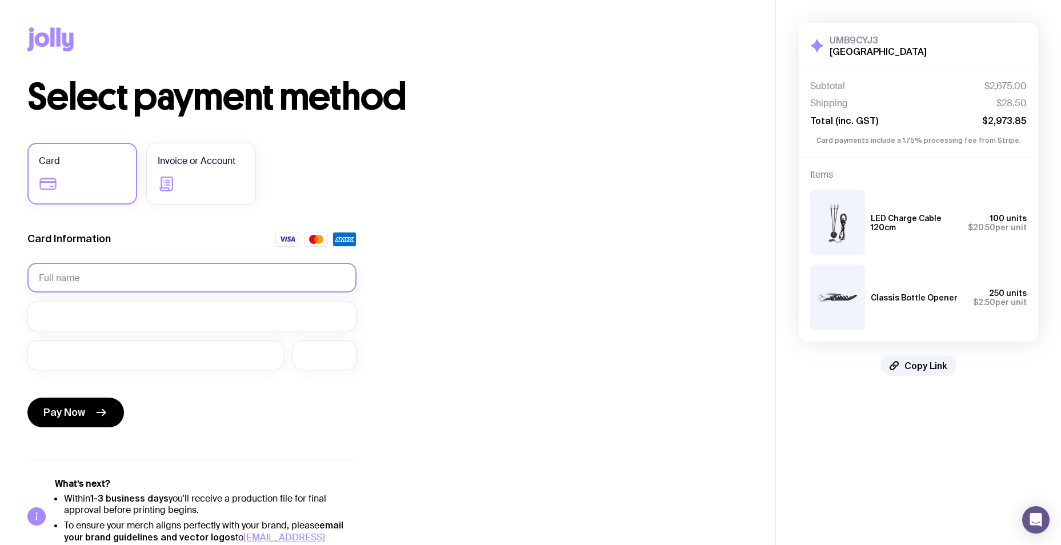 The width and height of the screenshot is (1061, 545). What do you see at coordinates (129, 498) in the screenshot?
I see `strong: 1-3 business days` at bounding box center [129, 498].